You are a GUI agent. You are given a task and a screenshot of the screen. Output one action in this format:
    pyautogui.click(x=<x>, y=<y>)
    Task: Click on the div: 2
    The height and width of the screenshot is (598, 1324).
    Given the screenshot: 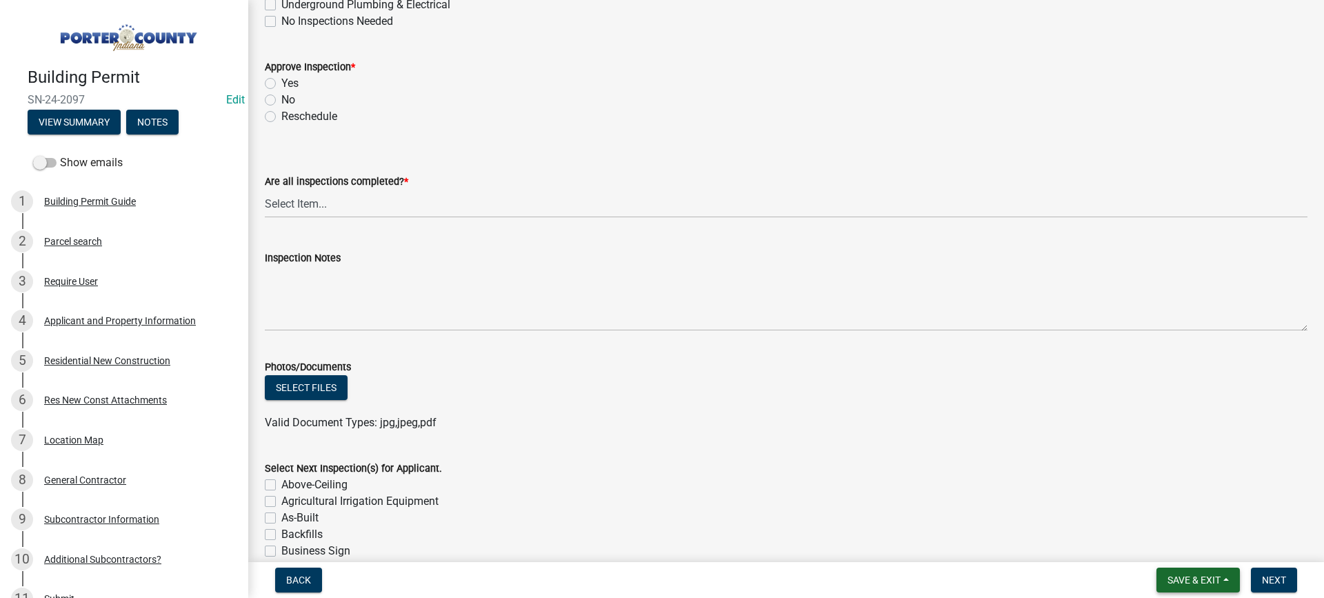 What is the action you would take?
    pyautogui.click(x=22, y=241)
    